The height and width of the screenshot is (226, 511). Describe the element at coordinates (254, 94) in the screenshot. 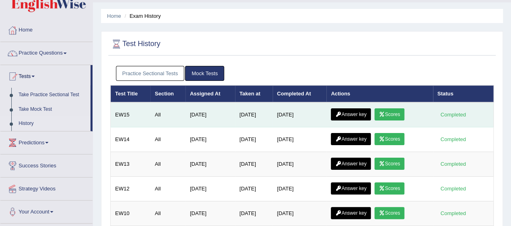

I see `th: Taken at` at that location.